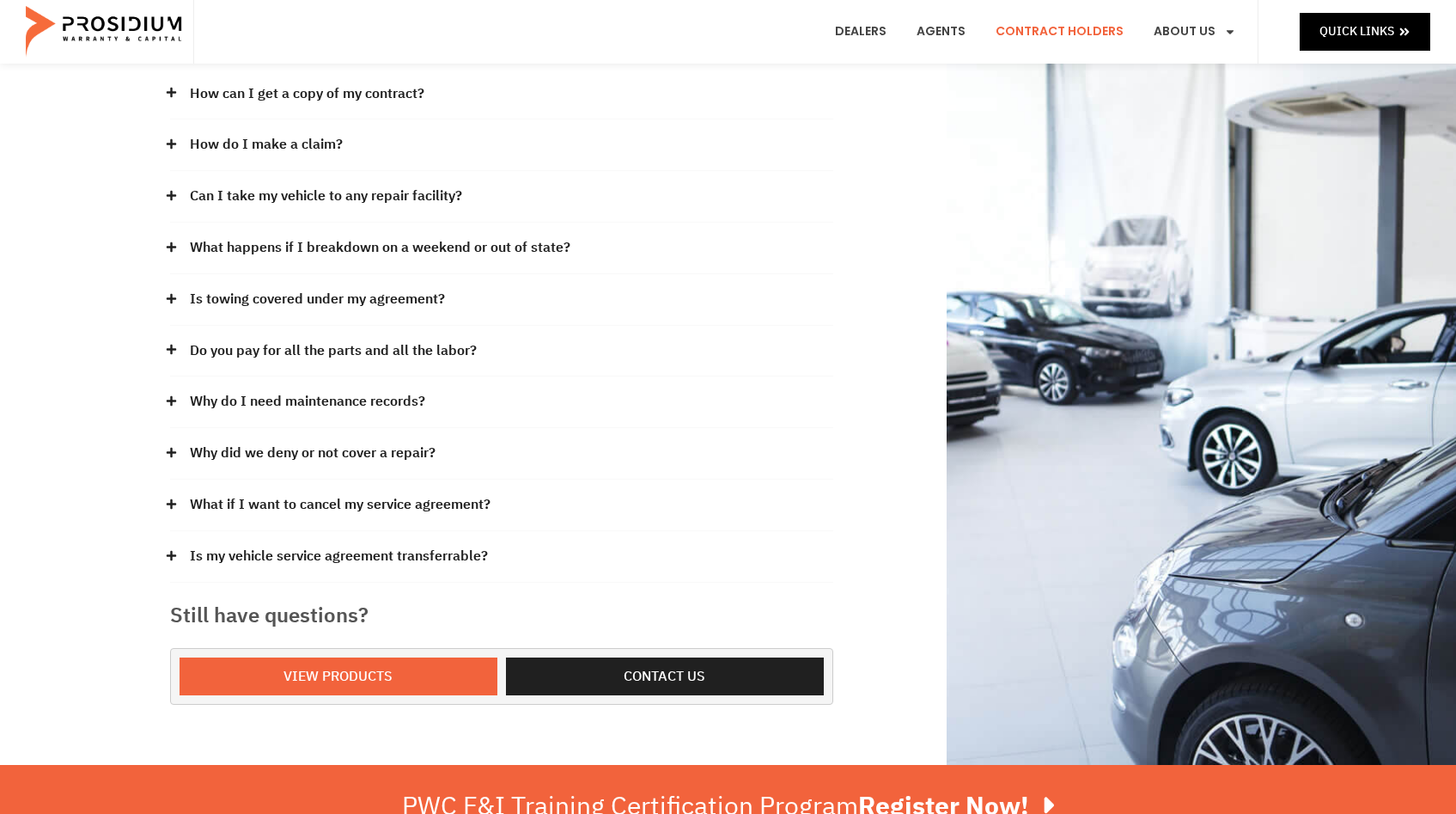 The height and width of the screenshot is (814, 1456). What do you see at coordinates (313, 453) in the screenshot?
I see `a: Why did we deny or not cover a repair?` at bounding box center [313, 453].